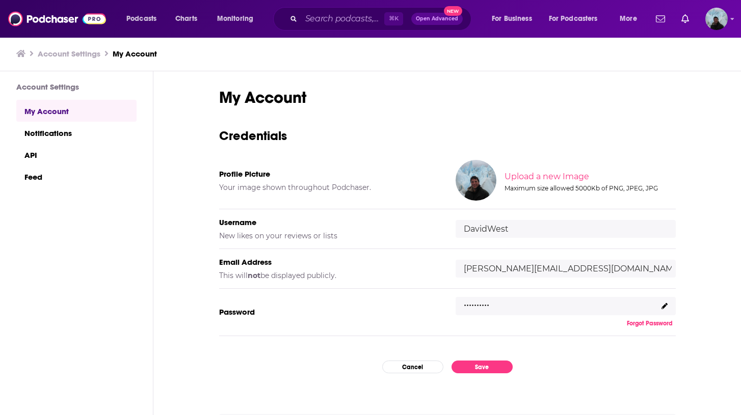 This screenshot has height=415, width=741. Describe the element at coordinates (57, 19) in the screenshot. I see `a: Podchaser - Follow, Share and Rate Podcasts` at that location.